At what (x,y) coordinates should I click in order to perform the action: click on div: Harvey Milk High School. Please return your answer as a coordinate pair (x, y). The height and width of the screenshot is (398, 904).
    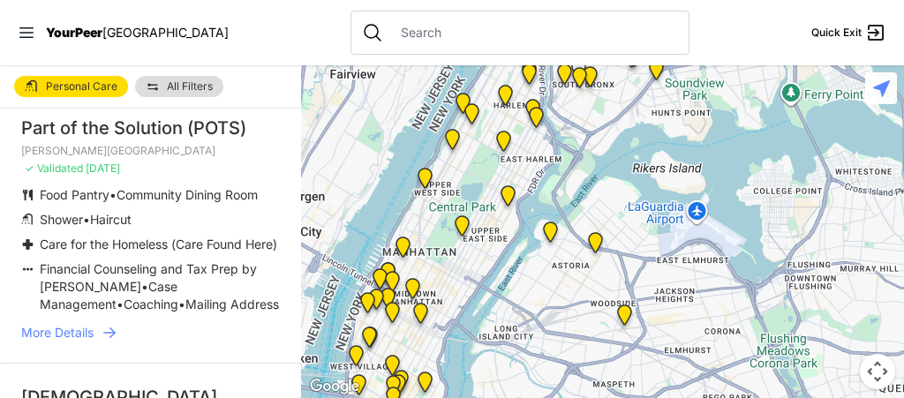
    Looking at the image, I should click on (392, 369).